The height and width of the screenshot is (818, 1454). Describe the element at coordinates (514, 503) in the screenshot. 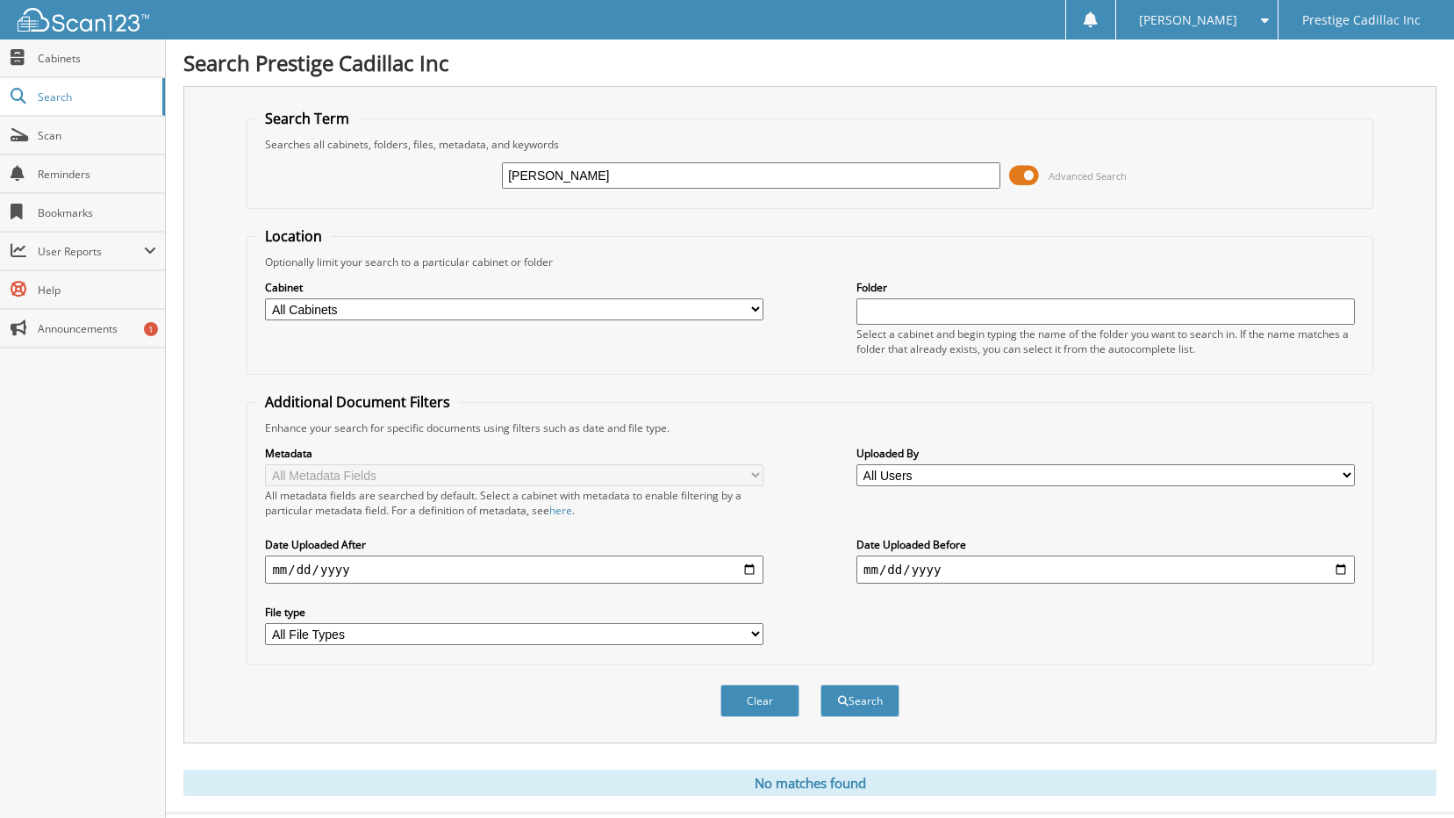

I see `div: All metadata fields are searched by default. Select a cabinet with metadata to enable filtering b...` at that location.